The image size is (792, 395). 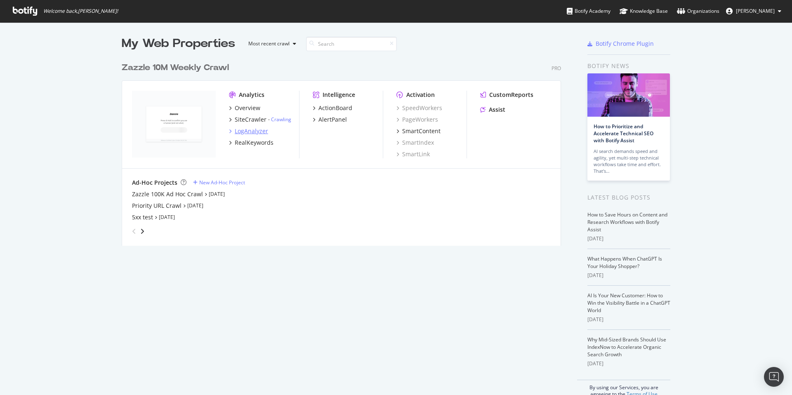 I want to click on div: Analytics, so click(x=252, y=95).